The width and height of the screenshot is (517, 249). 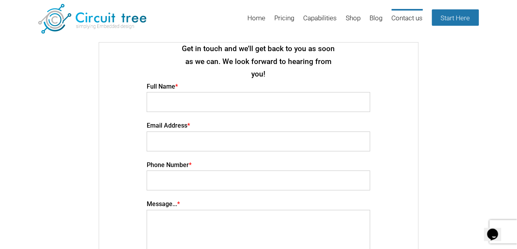 What do you see at coordinates (258, 204) in the screenshot?
I see `h4: Message...` at bounding box center [258, 204].